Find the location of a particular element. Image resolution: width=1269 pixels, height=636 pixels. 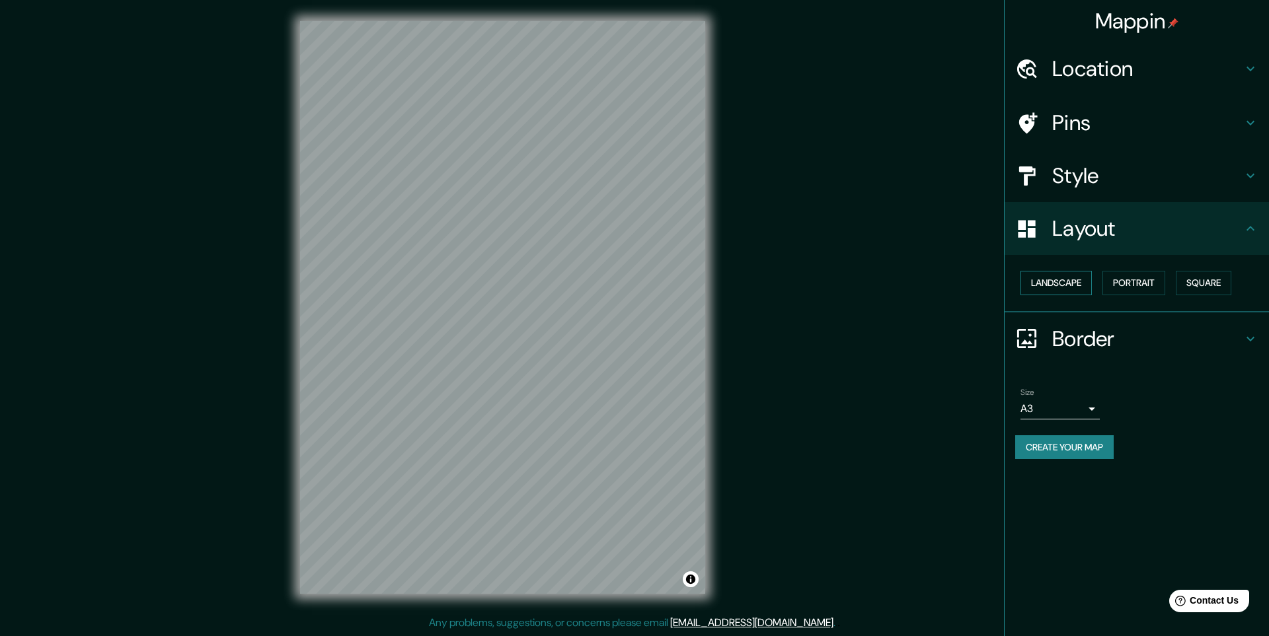

label: Size is located at coordinates (1027, 392).